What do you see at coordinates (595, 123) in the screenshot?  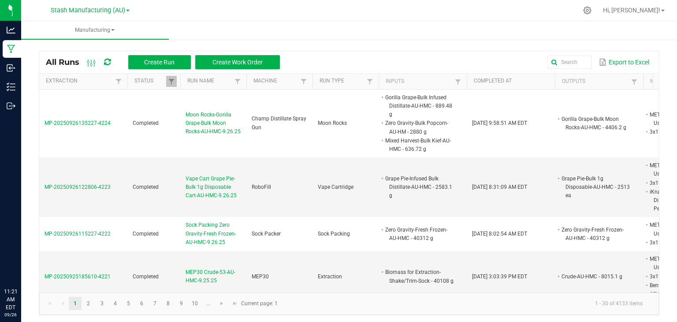 I see `li: Gorilla Grape-Bulk Moon Rocks-AU-HMC - 4406.2 g` at bounding box center [595, 123].